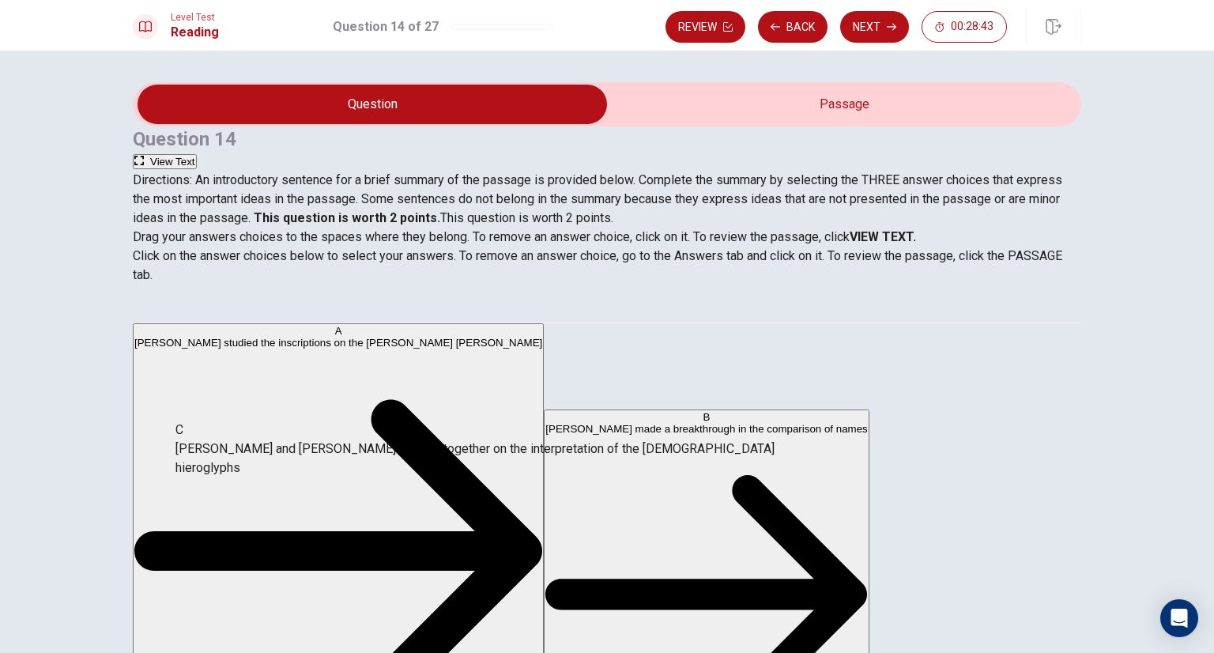 The image size is (1214, 653). Describe the element at coordinates (607, 304) in the screenshot. I see `div: Choose test type tabs` at that location.